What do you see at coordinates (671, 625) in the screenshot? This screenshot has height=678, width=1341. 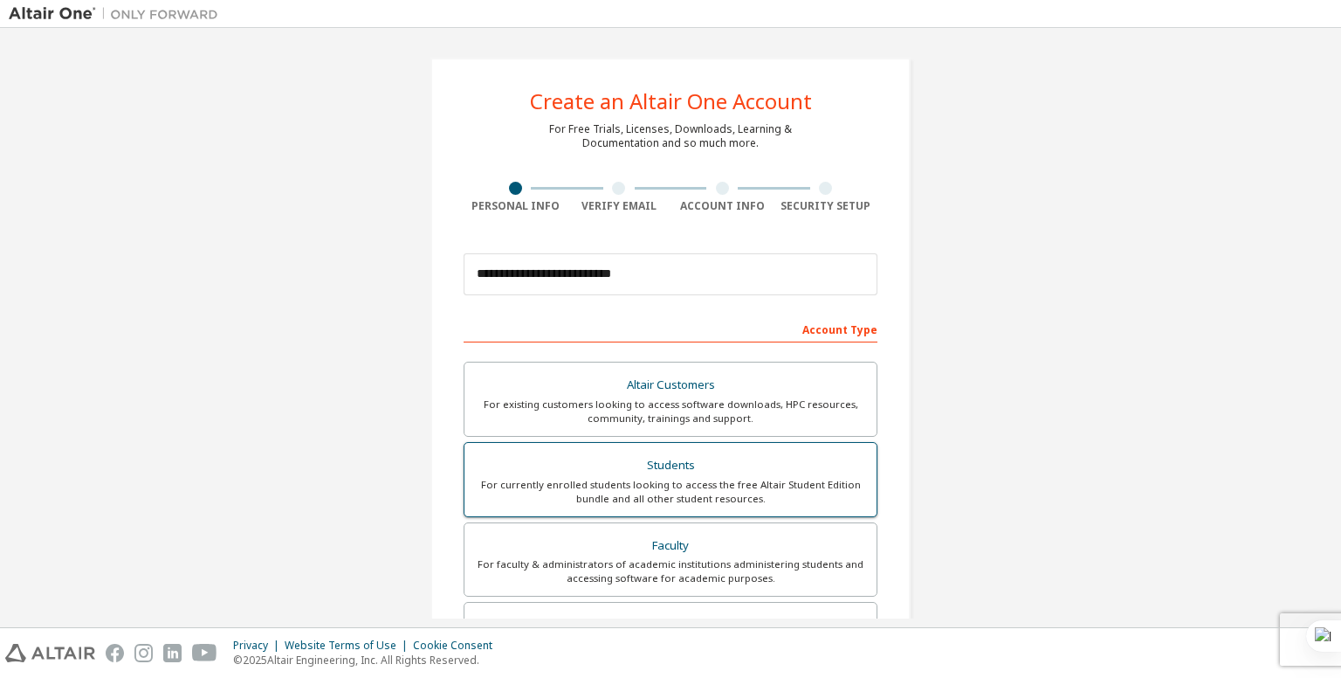 I see `div: Everyone else` at bounding box center [671, 625].